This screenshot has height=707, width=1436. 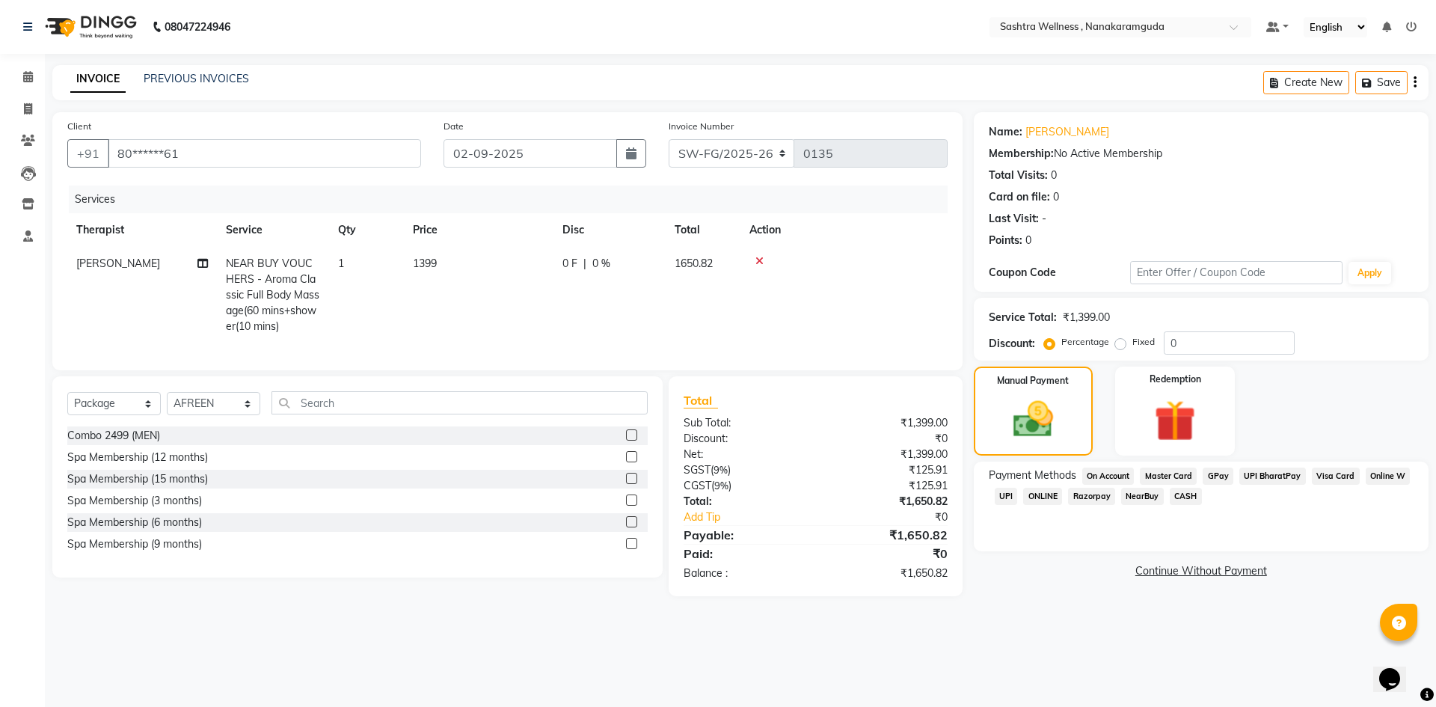 What do you see at coordinates (453, 126) in the screenshot?
I see `label: Date` at bounding box center [453, 126].